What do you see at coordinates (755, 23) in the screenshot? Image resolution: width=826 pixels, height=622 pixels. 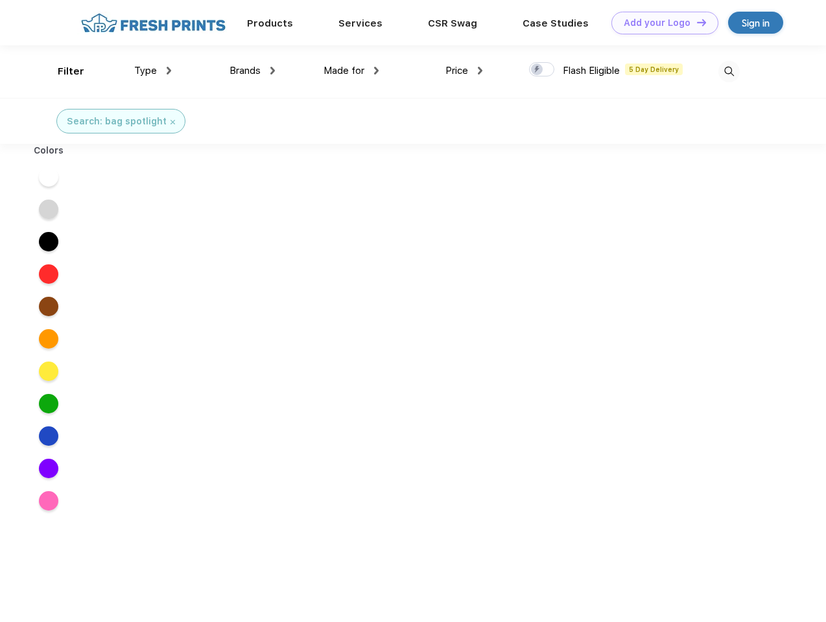 I see `div: Sign in` at bounding box center [755, 23].